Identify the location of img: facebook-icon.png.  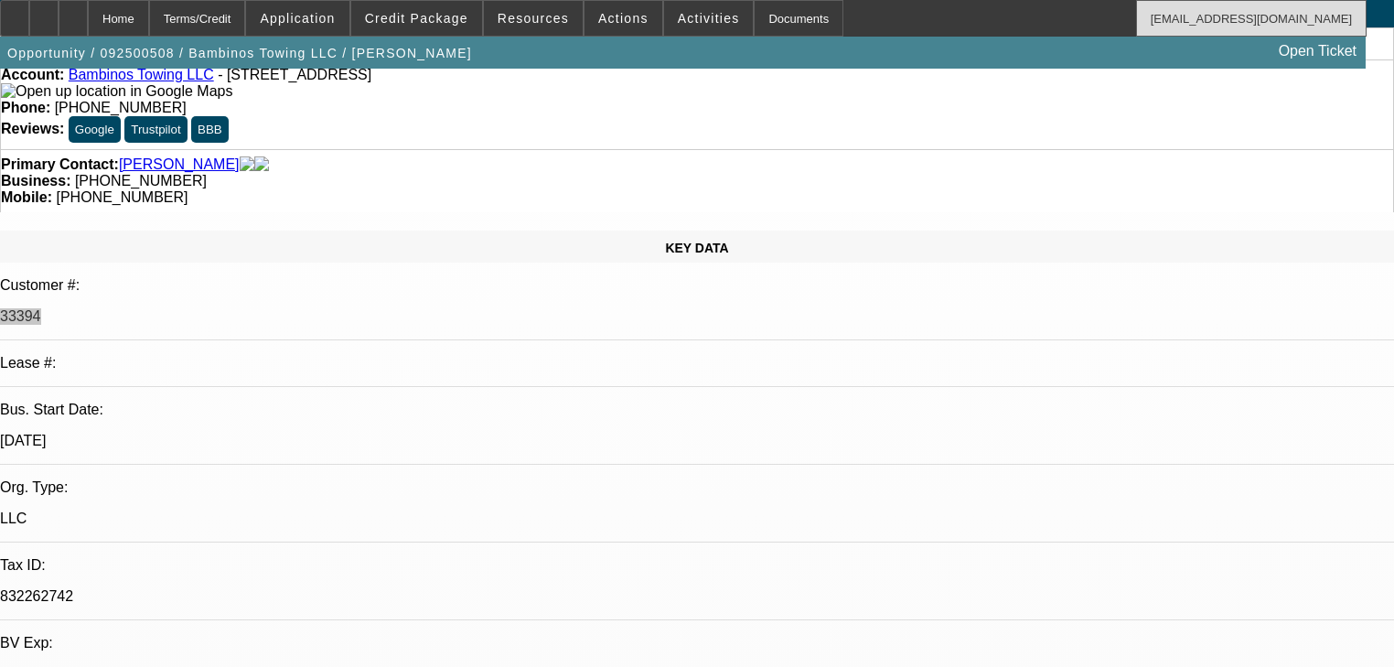
(247, 165).